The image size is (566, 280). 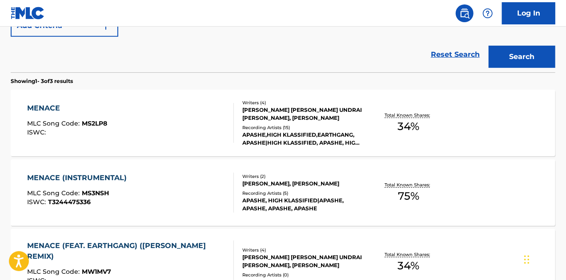 I want to click on div: APASHE,HIGH KLASSIFIED,EARTHGANG, APASHE|HIGH KLASSIFIED, APASHE, HIGH KLASSIFIED, APASHE, HIGH K..., so click(x=303, y=139).